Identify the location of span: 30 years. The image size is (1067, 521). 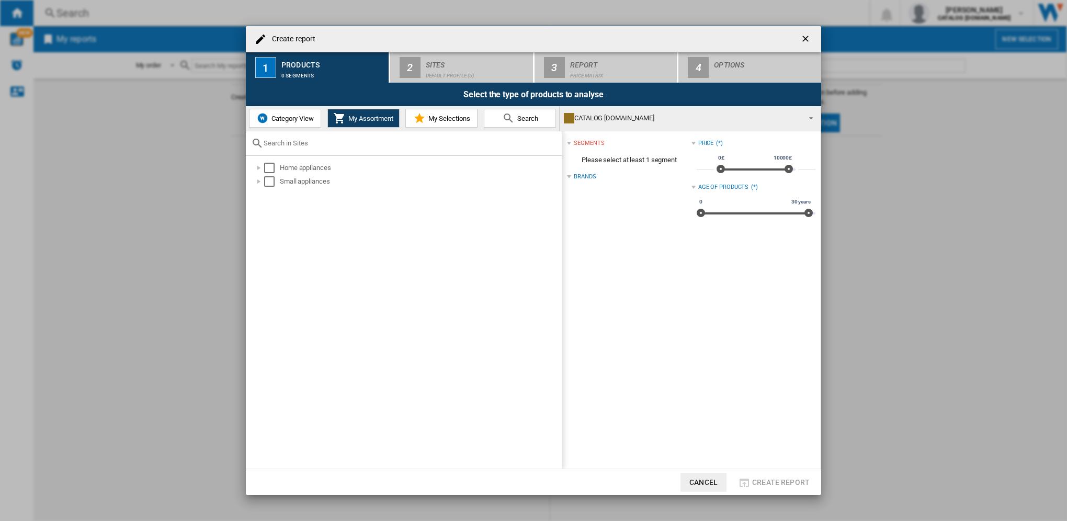
(801, 202).